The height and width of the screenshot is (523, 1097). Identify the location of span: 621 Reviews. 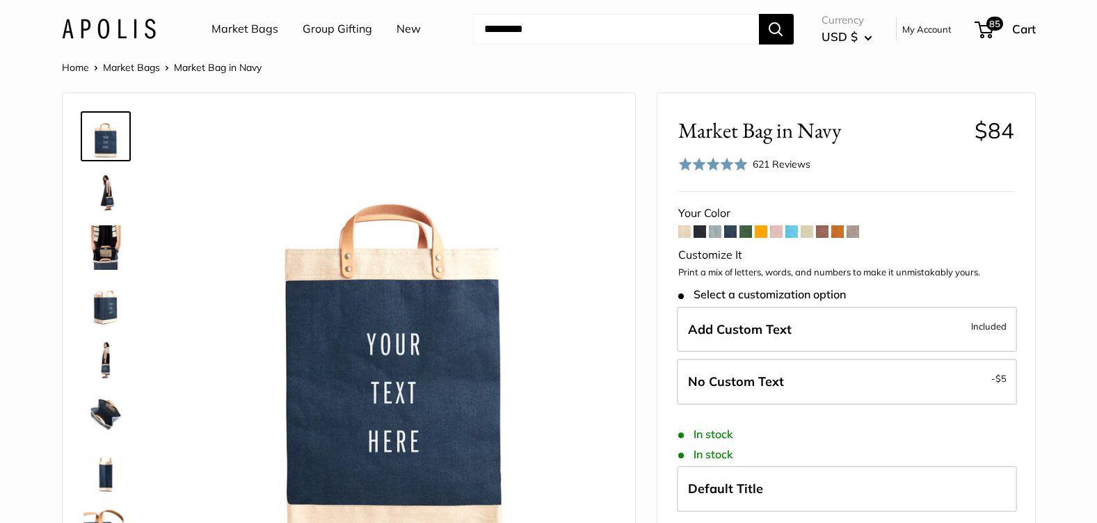
(781, 164).